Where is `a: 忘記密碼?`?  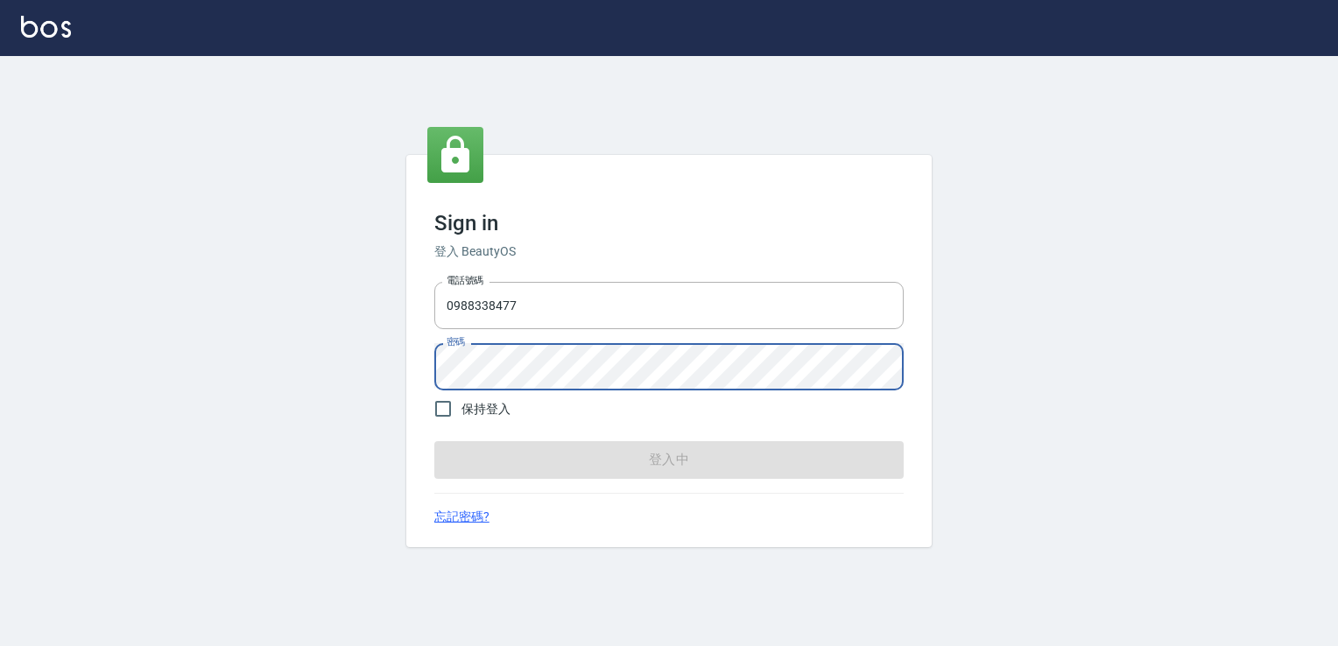
a: 忘記密碼? is located at coordinates (461, 517).